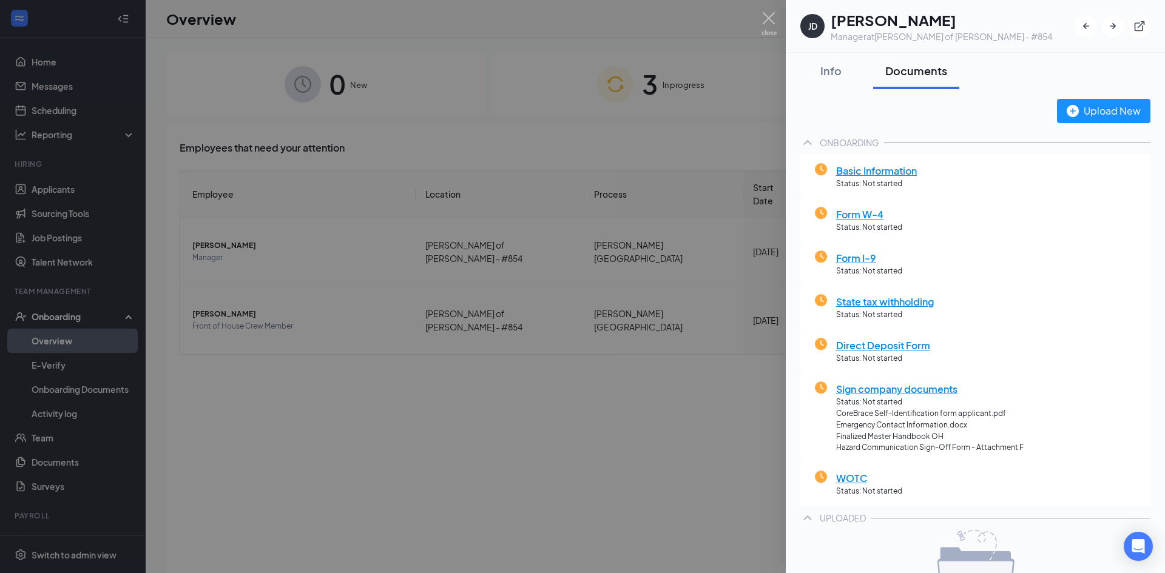  Describe the element at coordinates (869, 258) in the screenshot. I see `span: Form I-9` at that location.